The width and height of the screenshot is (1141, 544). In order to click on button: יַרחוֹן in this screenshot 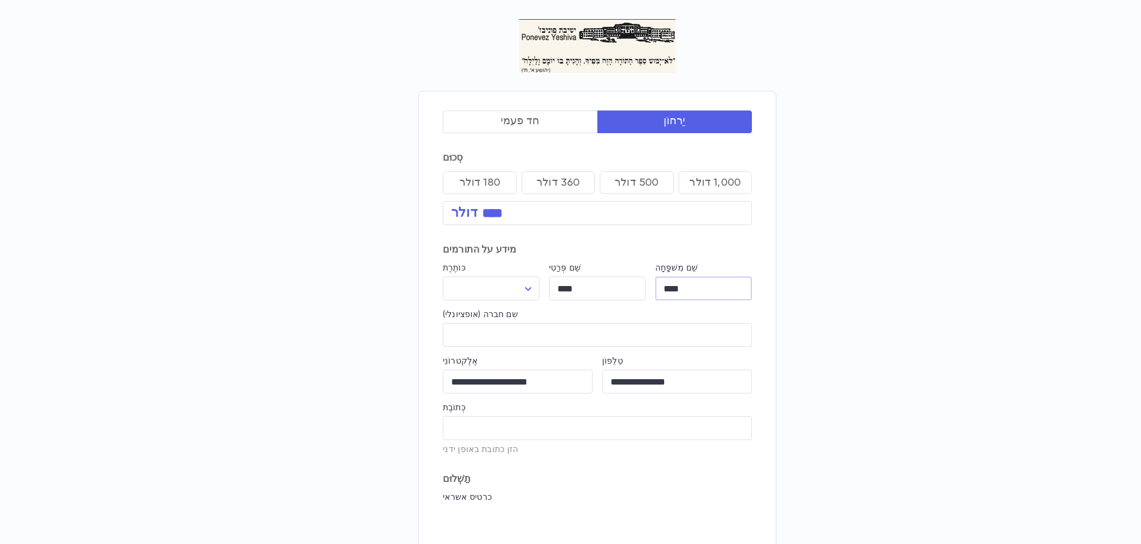, I will do `click(675, 122)`.